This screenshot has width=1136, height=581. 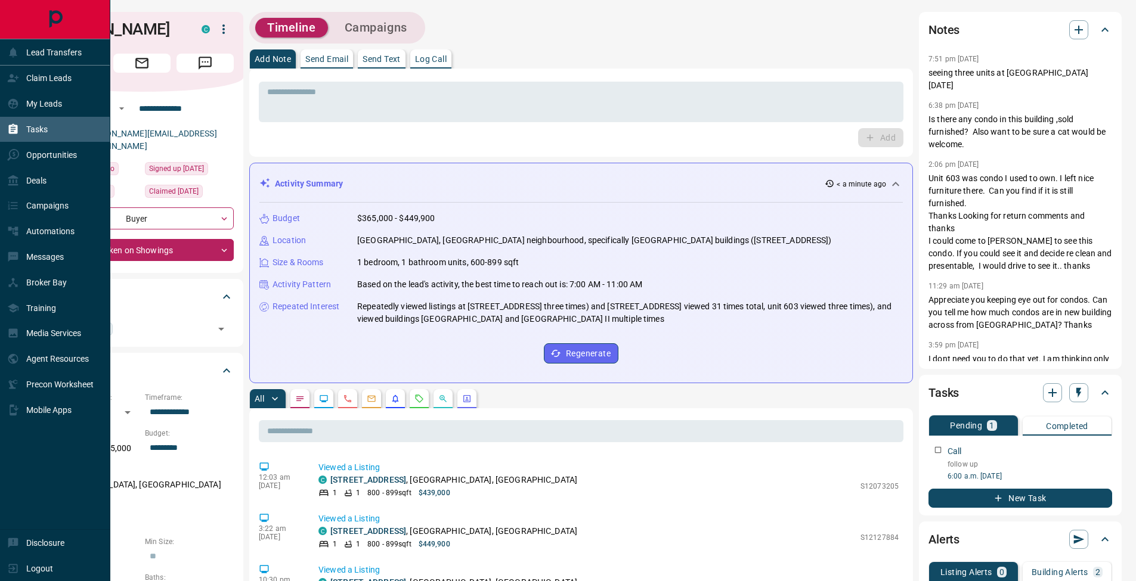 I want to click on svg: Opportunities, so click(x=443, y=399).